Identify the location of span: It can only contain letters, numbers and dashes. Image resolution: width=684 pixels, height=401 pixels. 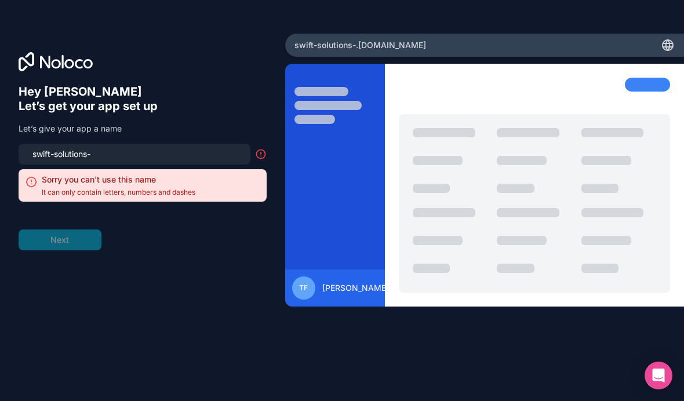
(118, 192).